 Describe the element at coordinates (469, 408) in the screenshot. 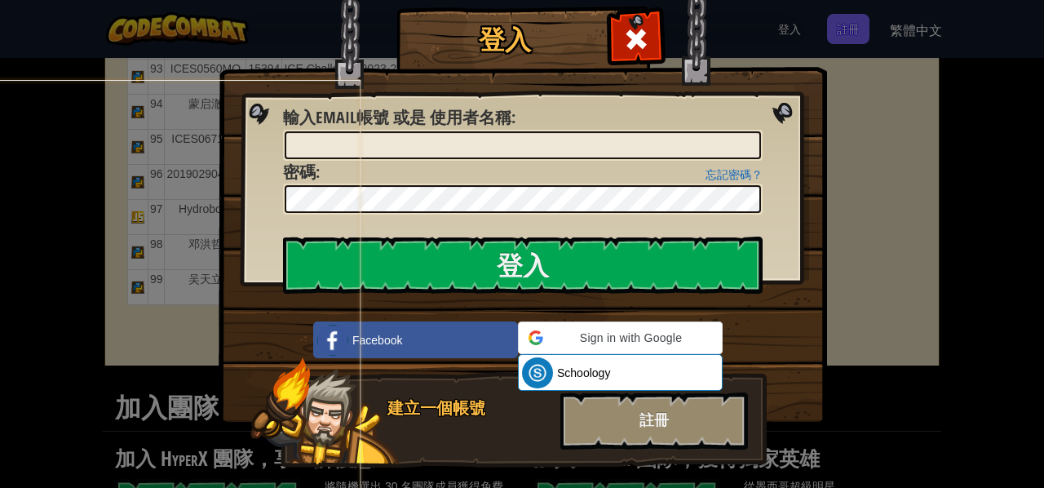

I see `div: 建立一個帳號` at that location.